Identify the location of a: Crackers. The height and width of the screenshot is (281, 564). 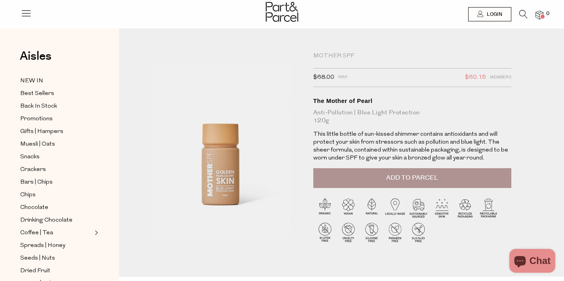
(56, 170).